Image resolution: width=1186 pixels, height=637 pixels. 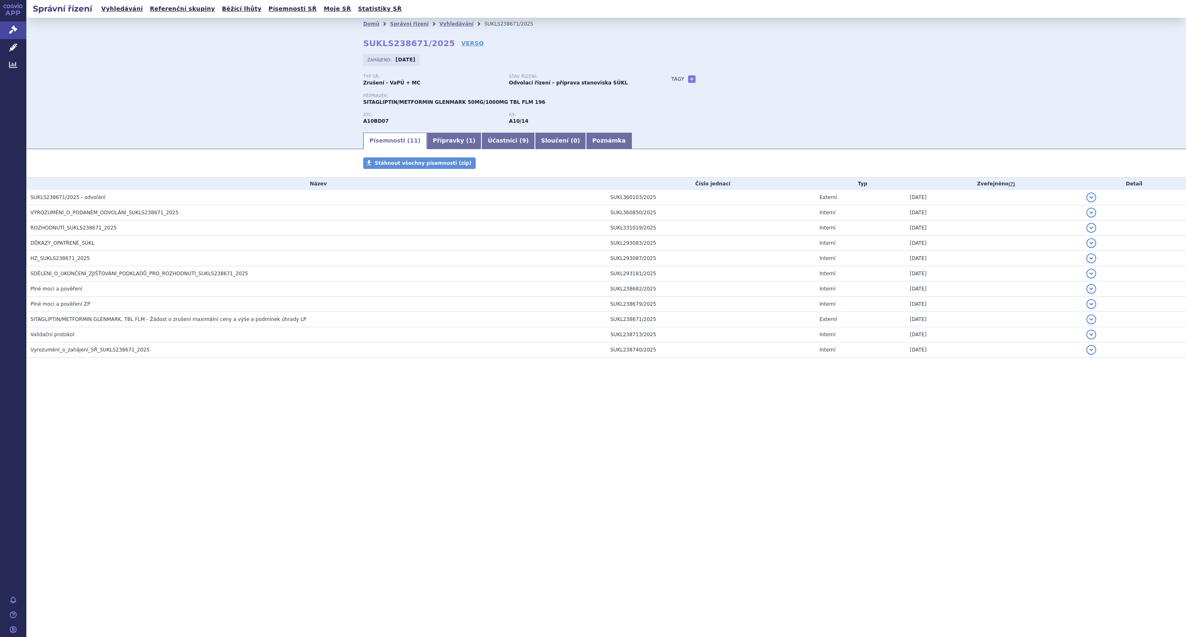 What do you see at coordinates (376, 121) in the screenshot?
I see `strong: METFORMIN A SITAGLIPTIN` at bounding box center [376, 121].